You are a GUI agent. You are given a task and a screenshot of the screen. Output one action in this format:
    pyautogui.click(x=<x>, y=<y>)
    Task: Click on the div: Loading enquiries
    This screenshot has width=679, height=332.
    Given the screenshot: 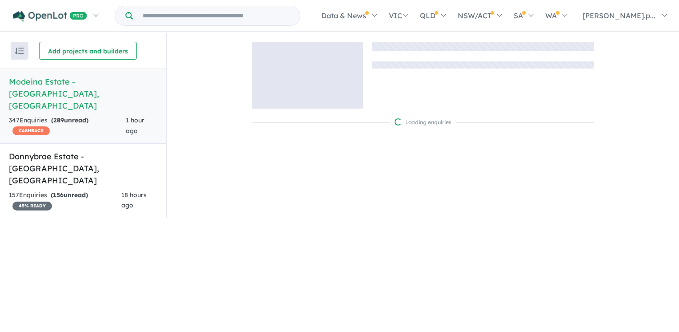 What is the action you would take?
    pyautogui.click(x=423, y=122)
    